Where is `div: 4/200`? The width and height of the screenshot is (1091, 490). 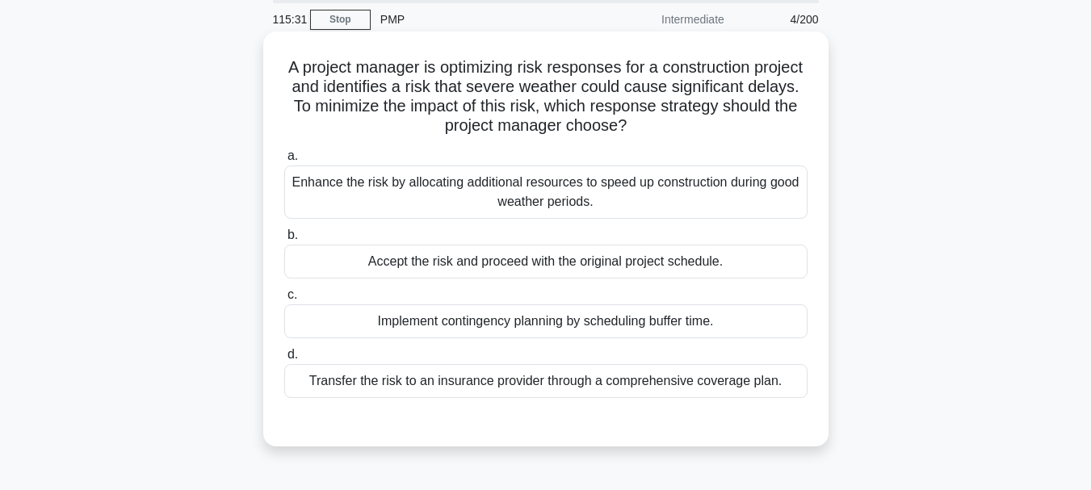 div: 4/200 is located at coordinates (781, 19).